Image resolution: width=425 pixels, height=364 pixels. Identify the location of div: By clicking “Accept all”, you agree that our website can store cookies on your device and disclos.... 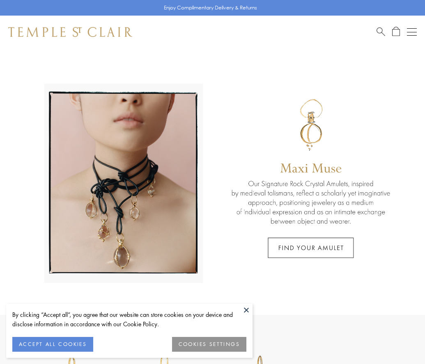
(129, 320).